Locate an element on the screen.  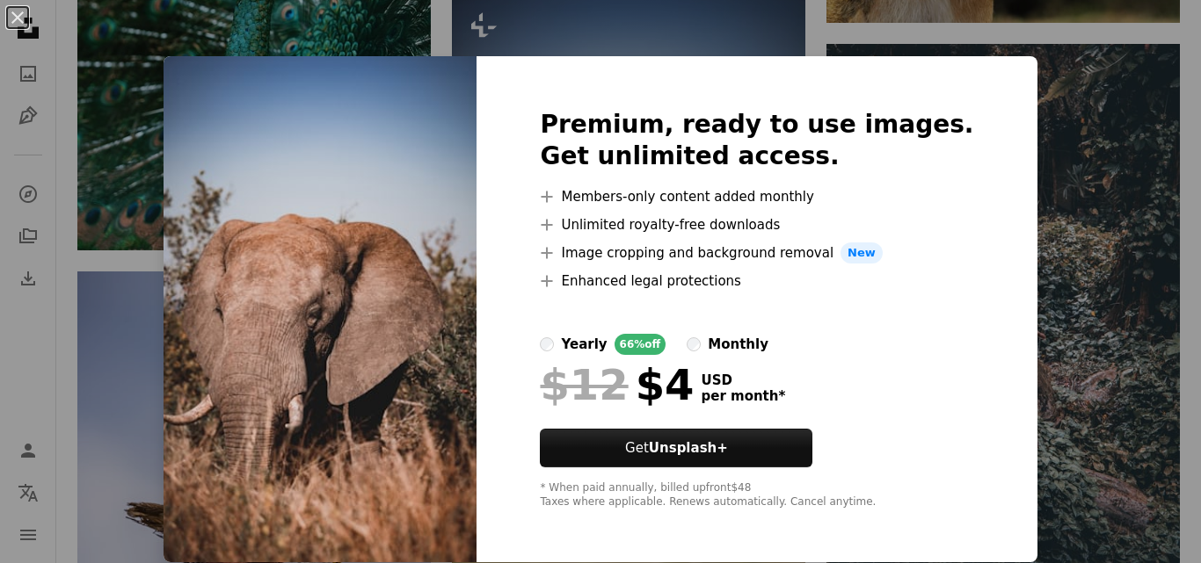
li: Unlimited royalty-free downloads is located at coordinates (756, 225).